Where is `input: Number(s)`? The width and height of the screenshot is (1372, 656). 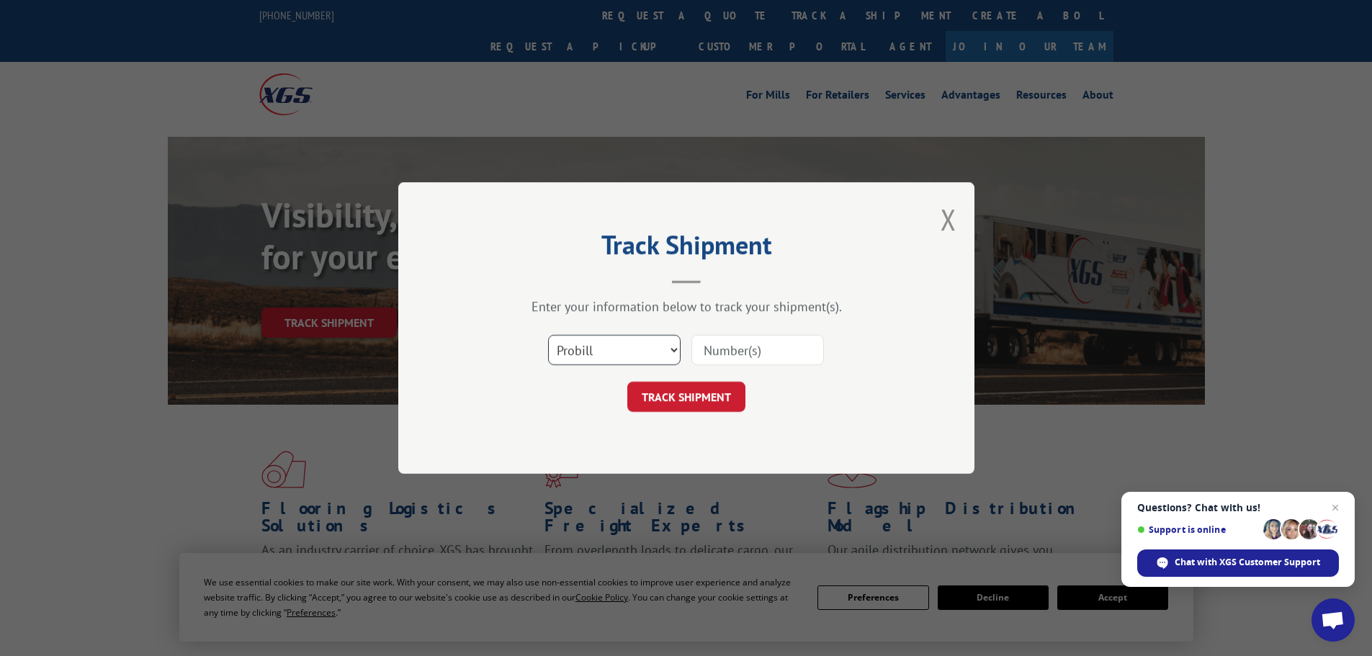 input: Number(s) is located at coordinates (757, 350).